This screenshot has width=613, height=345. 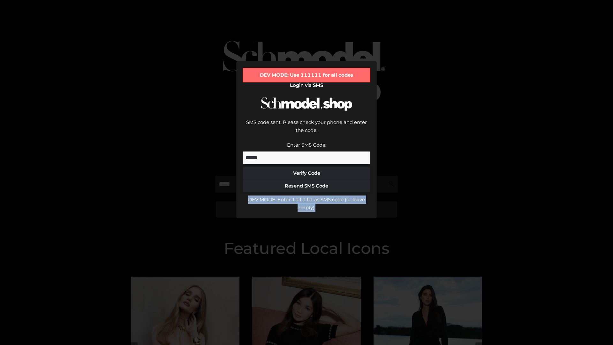 What do you see at coordinates (306, 104) in the screenshot?
I see `img: Schmodel Logo` at bounding box center [306, 104].